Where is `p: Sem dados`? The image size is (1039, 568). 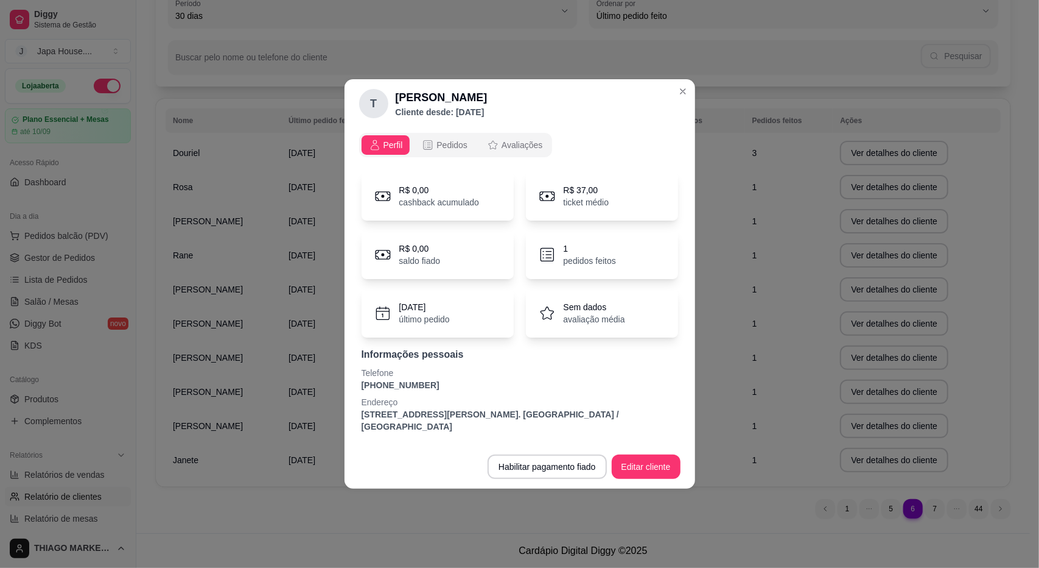
p: Sem dados is located at coordinates (594, 307).